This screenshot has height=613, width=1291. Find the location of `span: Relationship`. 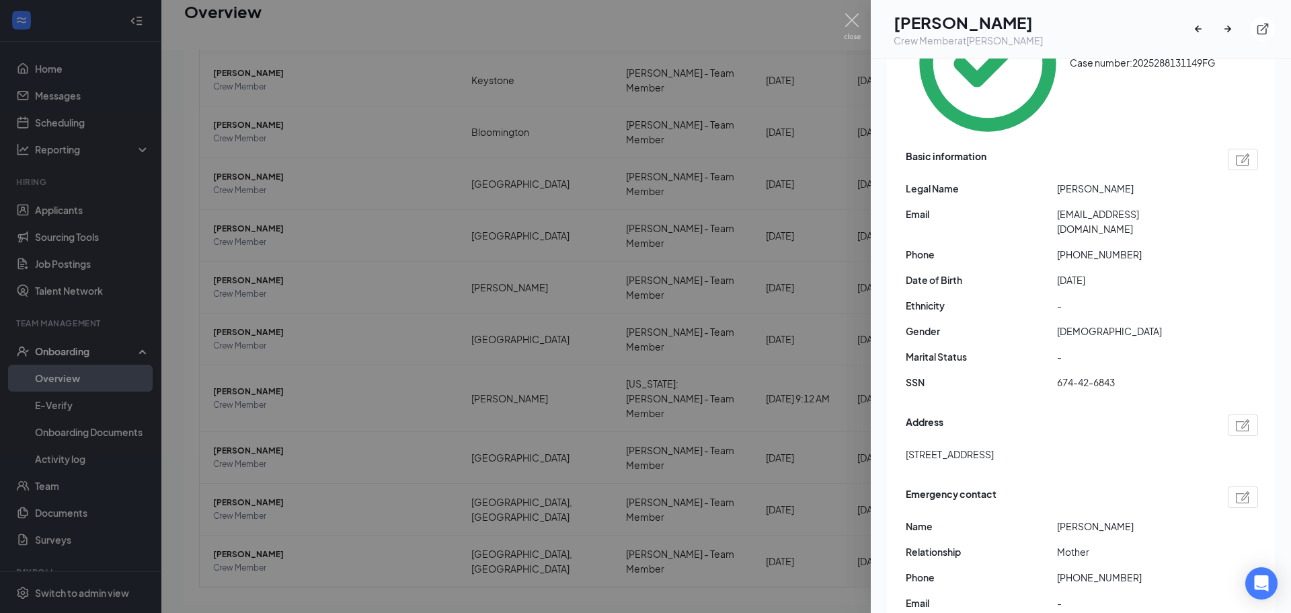

span: Relationship is located at coordinates (981, 551).